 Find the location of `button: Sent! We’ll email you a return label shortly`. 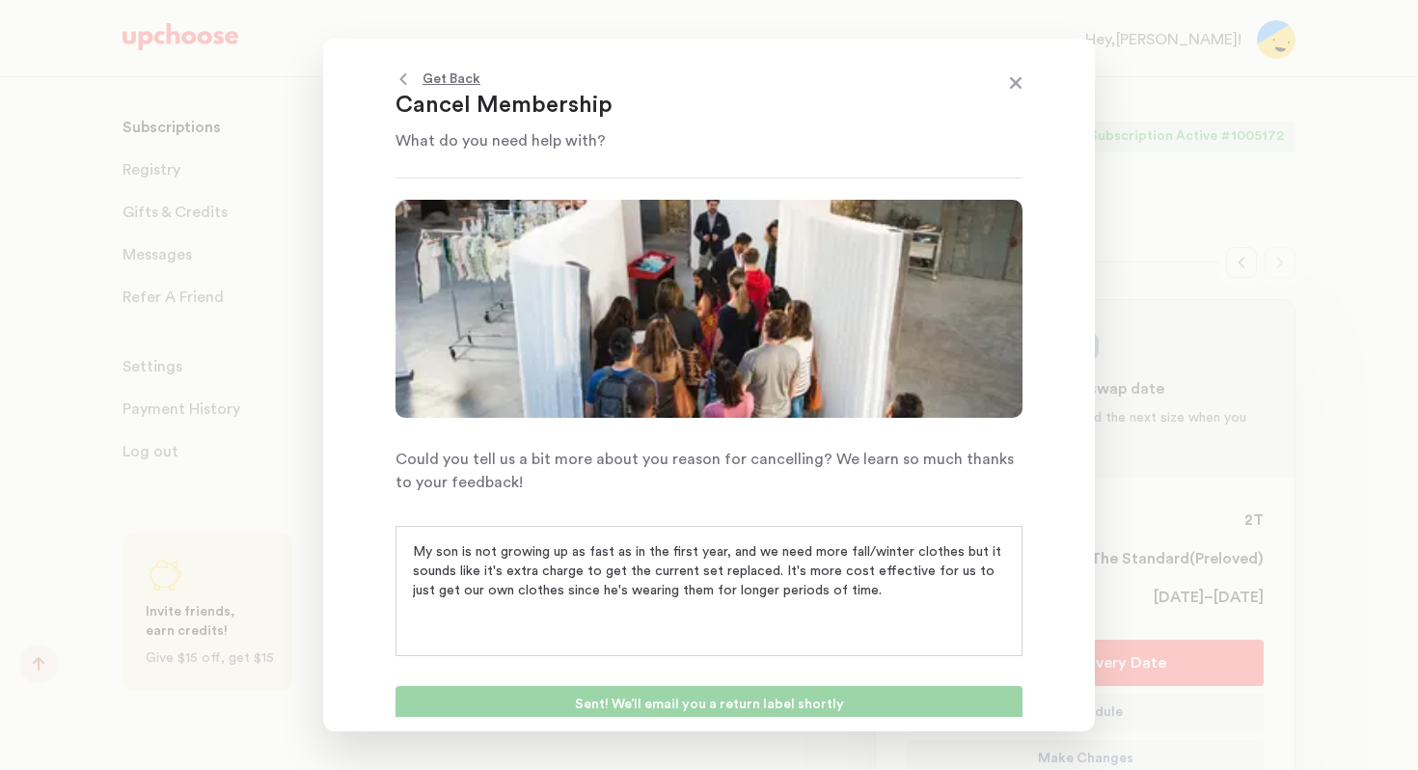

button: Sent! We’ll email you a return label shortly is located at coordinates (709, 705).